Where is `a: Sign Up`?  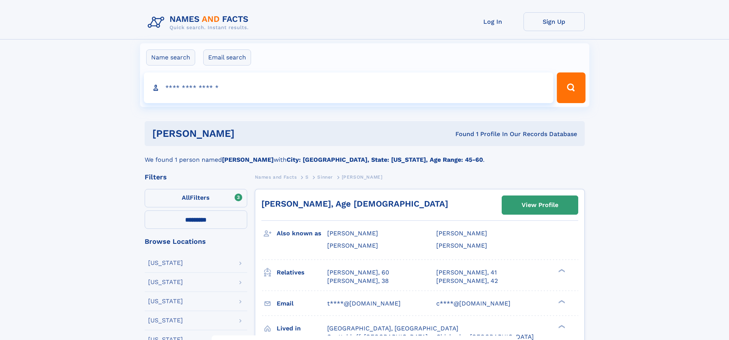
a: Sign Up is located at coordinates (554, 21).